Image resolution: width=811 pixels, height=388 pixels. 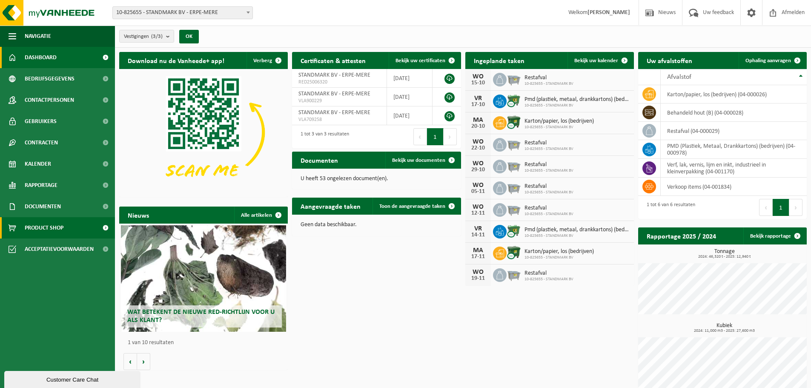 What do you see at coordinates (478, 279) in the screenshot?
I see `div: 19-11` at bounding box center [478, 279].